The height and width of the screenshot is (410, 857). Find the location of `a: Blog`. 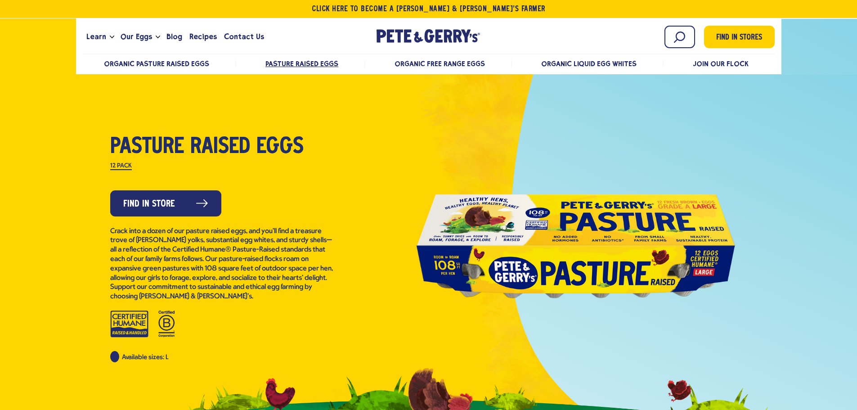

a: Blog is located at coordinates (174, 37).